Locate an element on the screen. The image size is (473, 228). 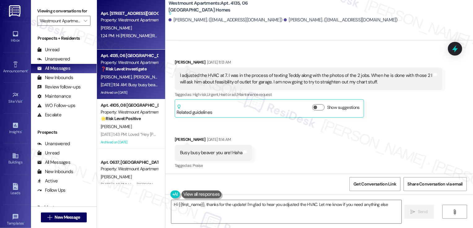
button: Share Conversation via email is located at coordinates (435, 184).